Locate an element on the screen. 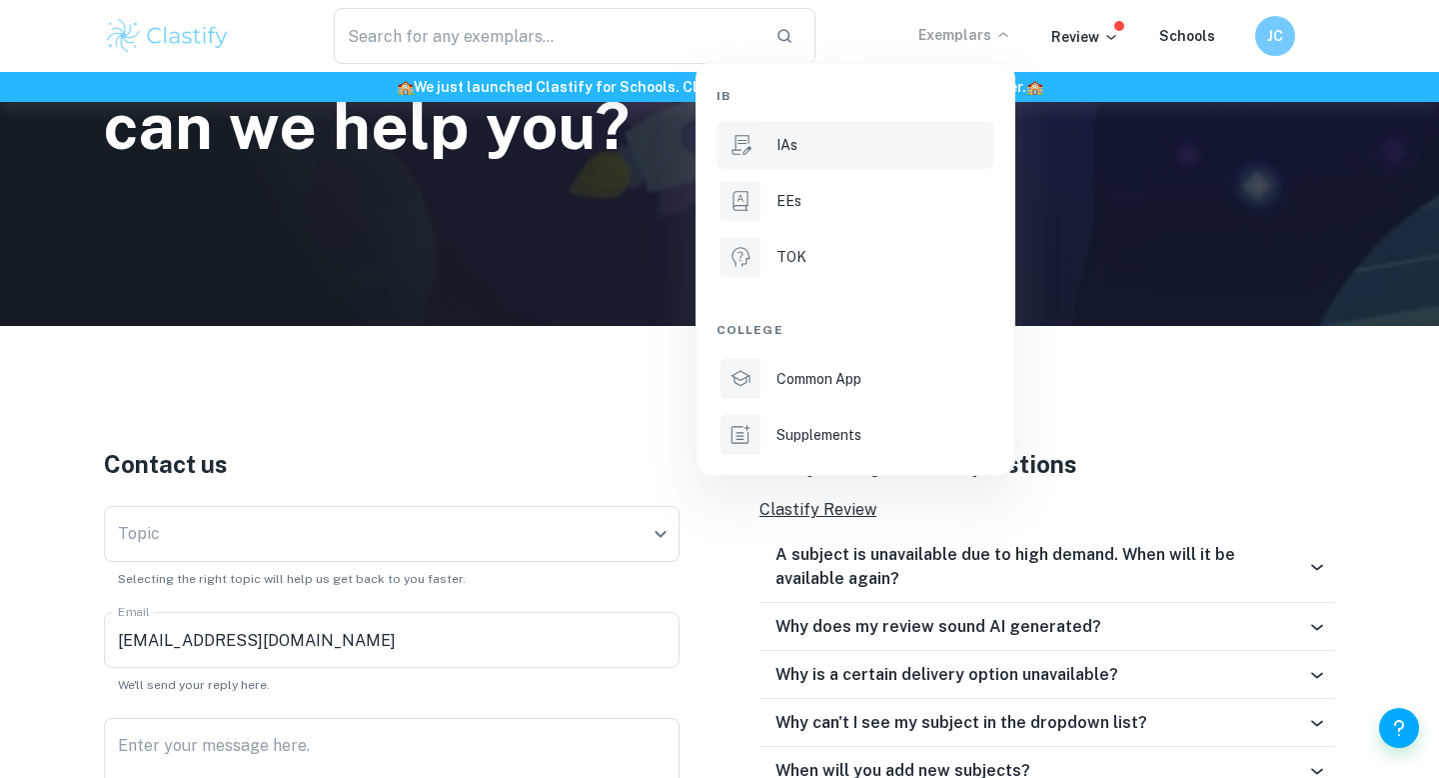 The width and height of the screenshot is (1439, 778). a: Common App is located at coordinates (856, 379).